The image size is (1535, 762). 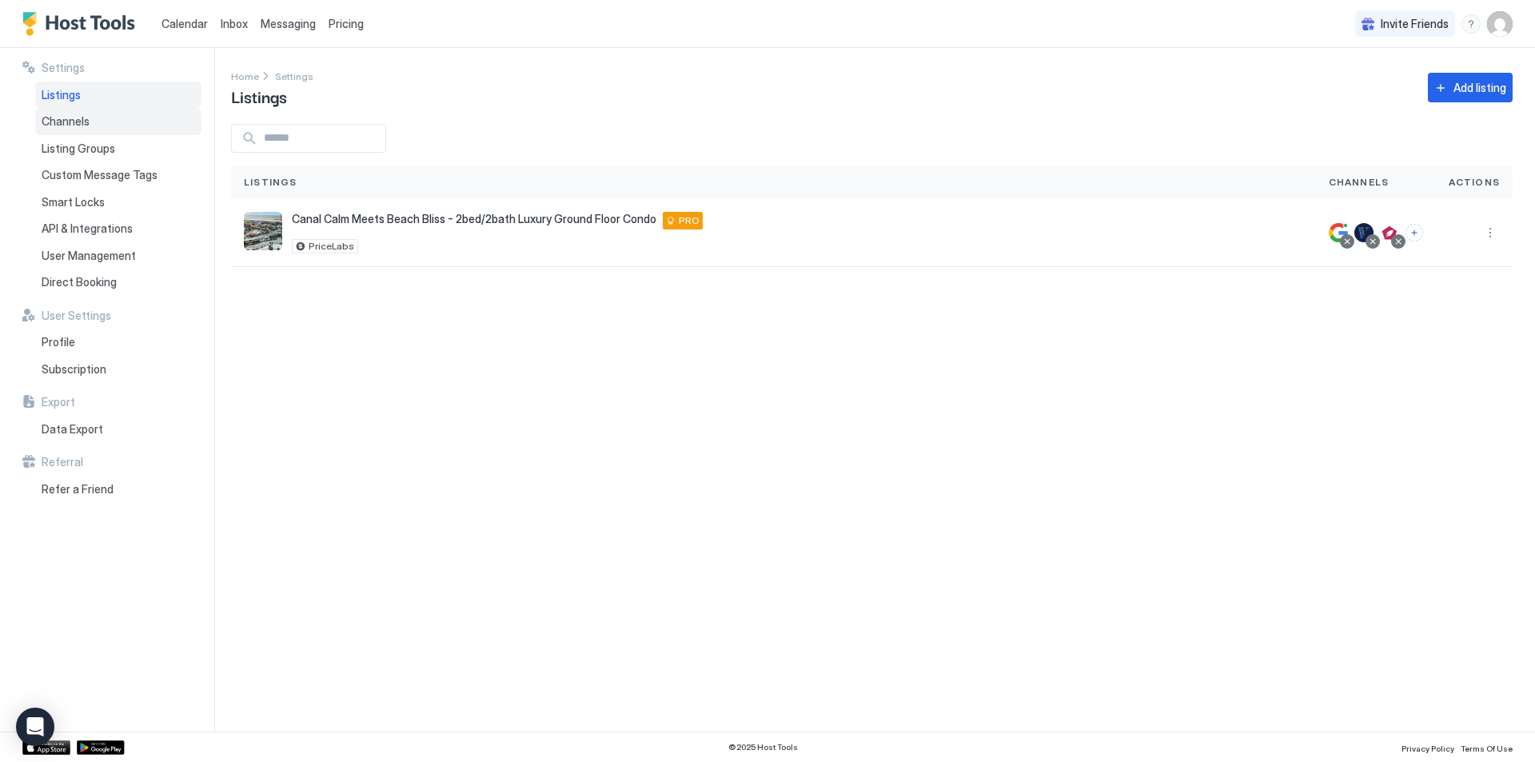 I want to click on input: Input Field, so click(x=321, y=138).